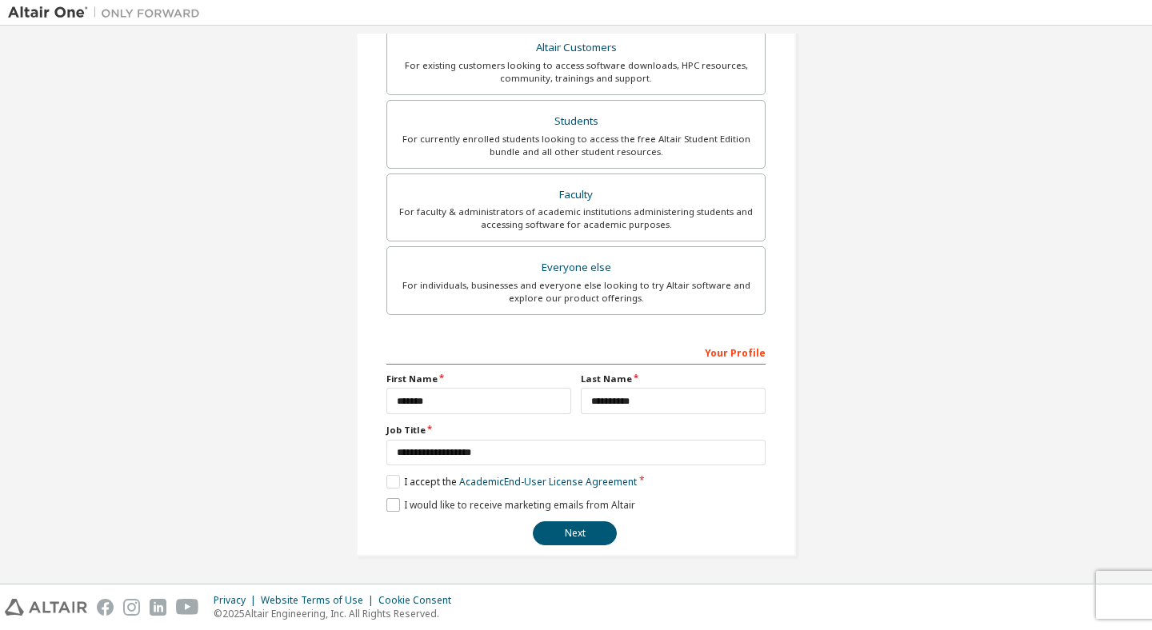 Image resolution: width=1152 pixels, height=630 pixels. Describe the element at coordinates (576, 146) in the screenshot. I see `div: For currently enrolled students looking to access the free Altair Student Edition bundle and all ...` at that location.